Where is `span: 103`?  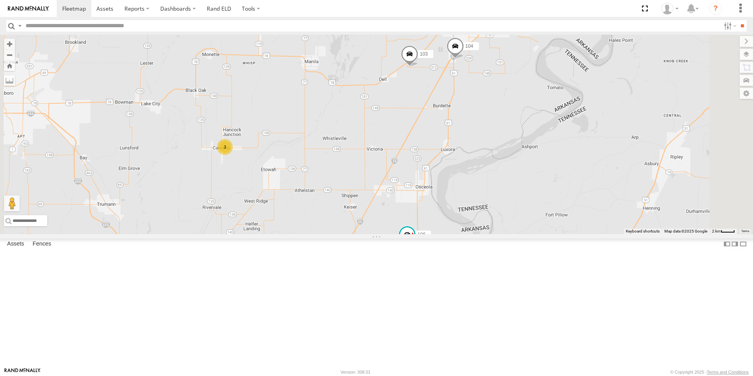
span: 103 is located at coordinates (424, 54).